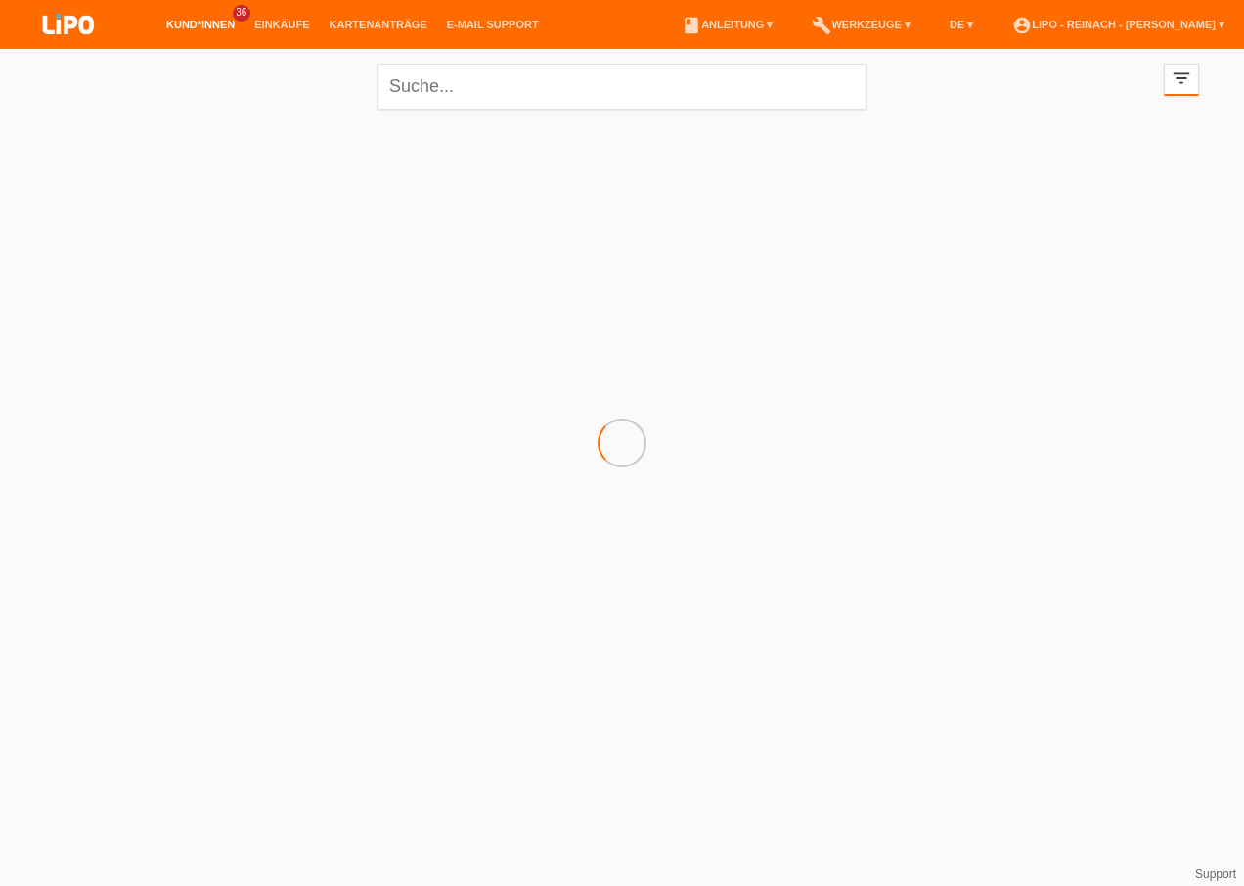  I want to click on a: Support, so click(1216, 874).